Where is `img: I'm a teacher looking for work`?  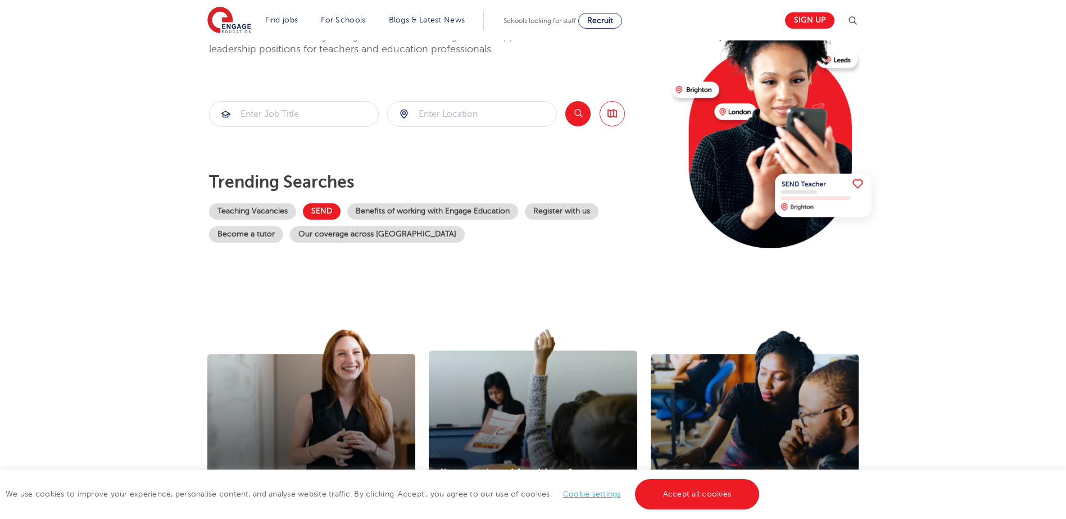
img: I'm a teacher looking for work is located at coordinates (311, 423).